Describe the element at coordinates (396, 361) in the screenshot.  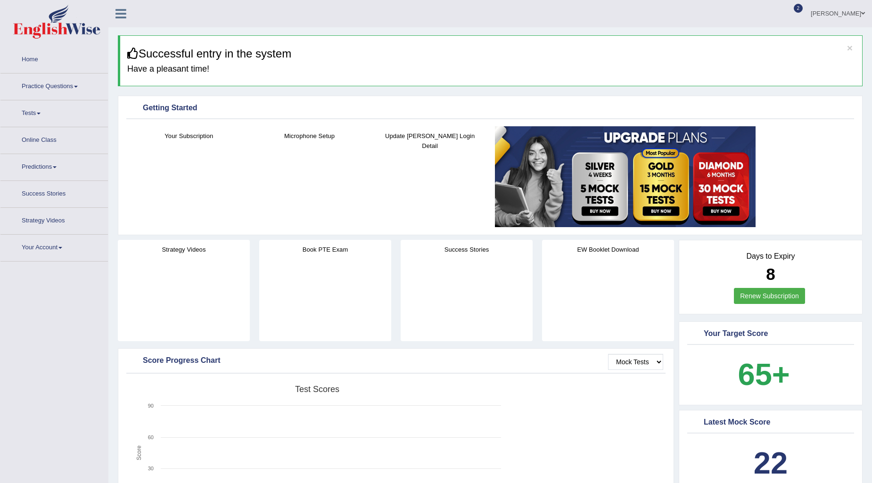
I see `div: Score Progress Chart` at that location.